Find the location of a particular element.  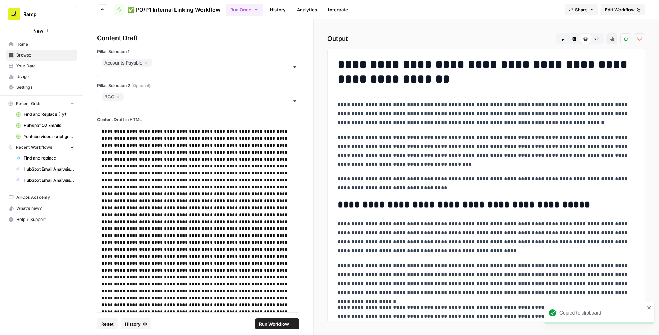

img: Ramp Logo is located at coordinates (14, 14).